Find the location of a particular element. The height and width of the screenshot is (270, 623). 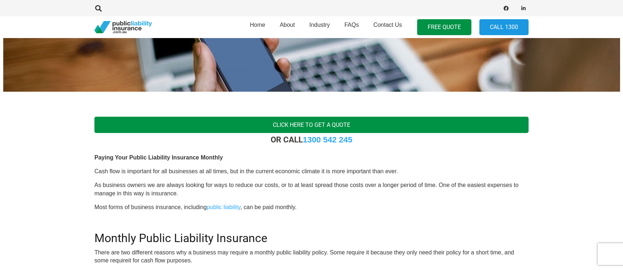

a: Search is located at coordinates (98, 8).